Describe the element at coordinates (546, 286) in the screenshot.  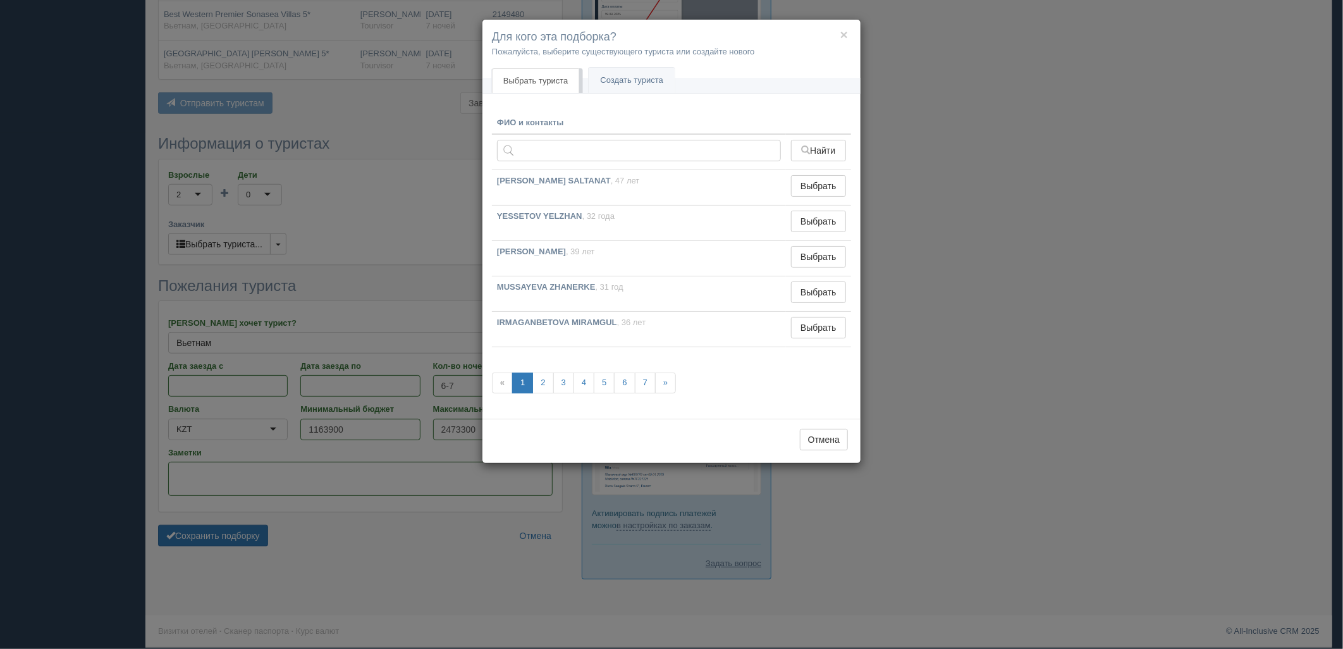
I see `b: MUSSAYEVA ZHANERKE` at that location.